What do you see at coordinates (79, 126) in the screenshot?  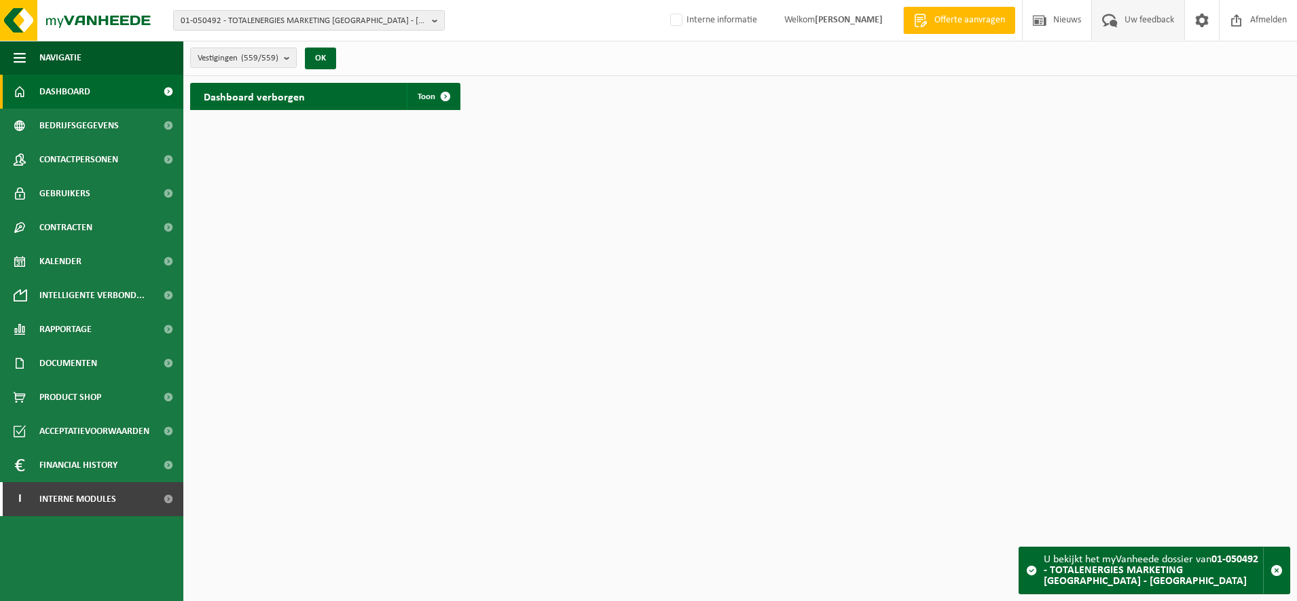 I see `span: Bedrijfsgegevens` at bounding box center [79, 126].